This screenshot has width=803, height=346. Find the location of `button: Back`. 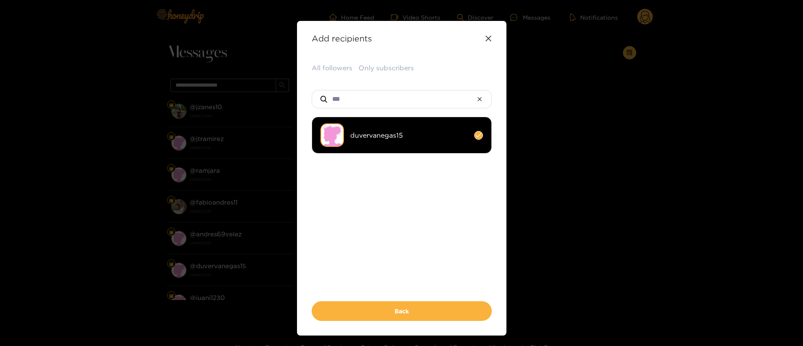

button: Back is located at coordinates (402, 311).